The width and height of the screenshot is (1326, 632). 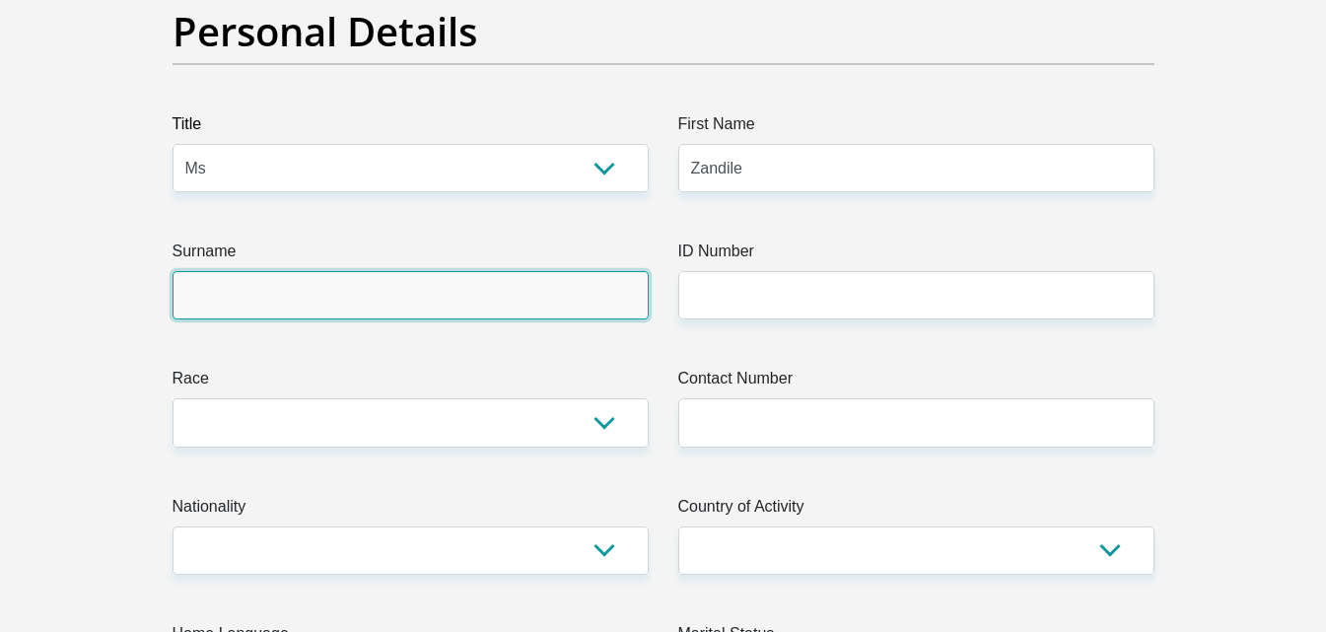 What do you see at coordinates (410, 255) in the screenshot?
I see `label: Surname` at bounding box center [410, 255].